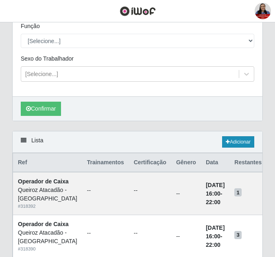 This screenshot has height=257, width=275. I want to click on label: Sexo do Trabalhador, so click(47, 58).